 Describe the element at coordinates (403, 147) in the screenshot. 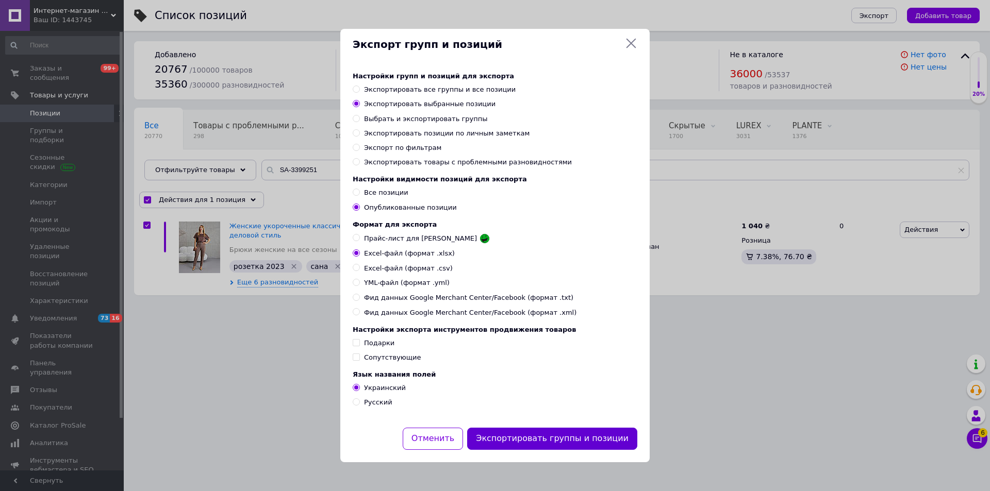

I see `span: Экспорт по фильтрам` at that location.